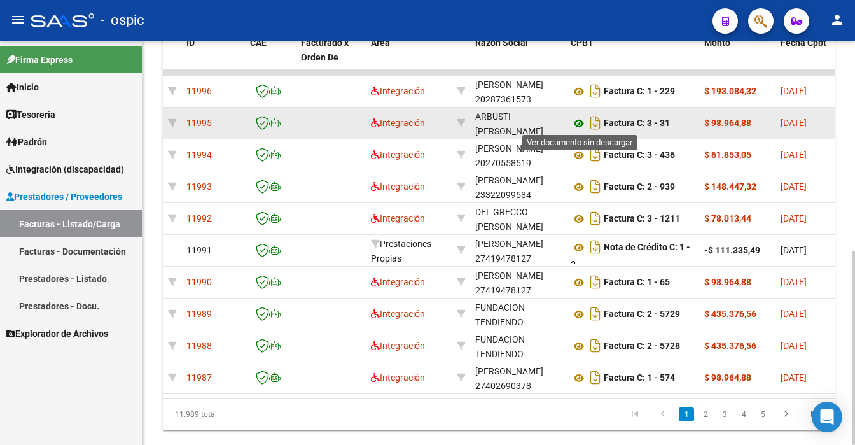 Image resolution: width=855 pixels, height=445 pixels. What do you see at coordinates (724, 414) in the screenshot?
I see `li: page 3` at bounding box center [724, 414].